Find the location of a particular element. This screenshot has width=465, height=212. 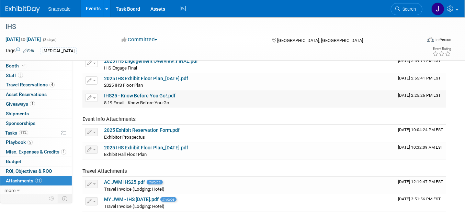

a: Asset Reservations is located at coordinates (36, 94).